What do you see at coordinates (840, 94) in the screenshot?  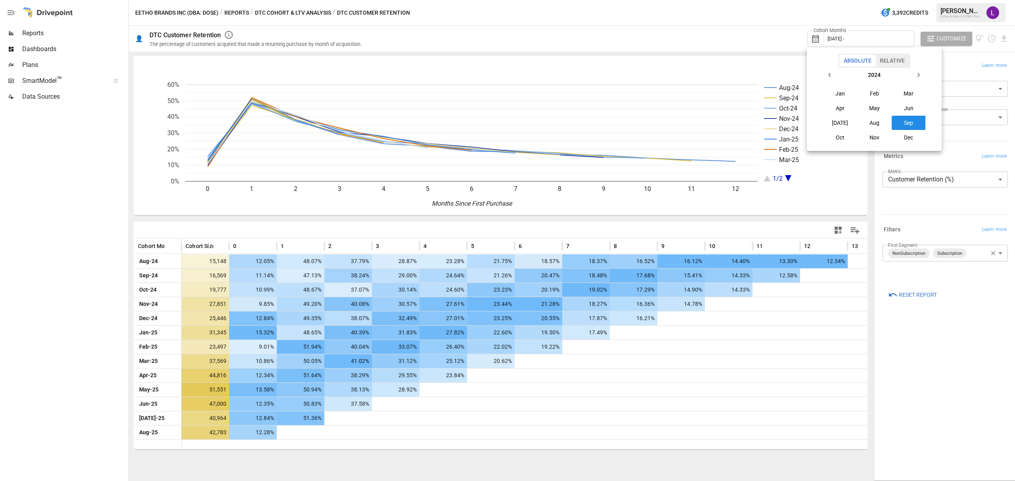 I see `button: Jan` at bounding box center [840, 94].